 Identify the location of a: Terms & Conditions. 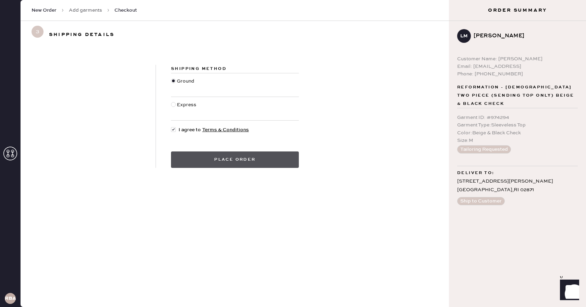
(226, 130).